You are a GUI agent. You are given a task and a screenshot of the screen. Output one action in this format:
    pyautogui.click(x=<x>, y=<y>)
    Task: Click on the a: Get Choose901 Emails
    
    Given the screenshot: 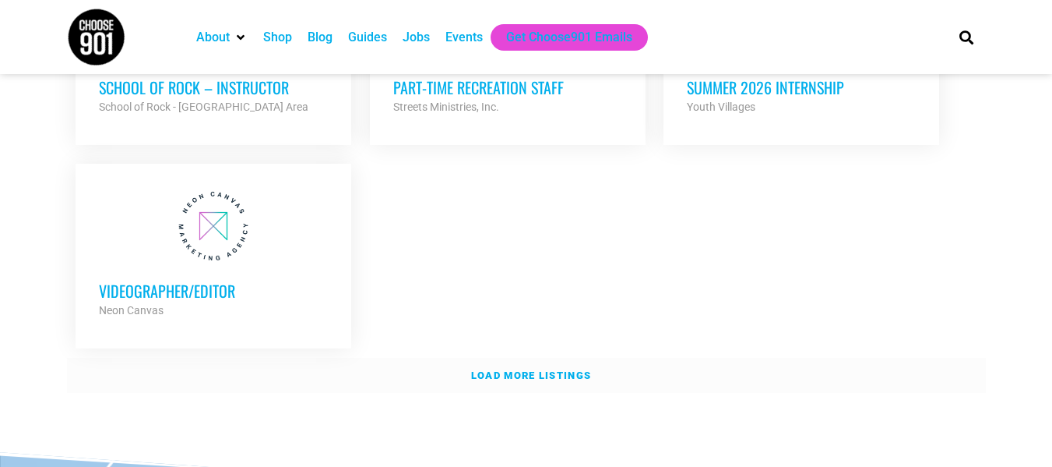 What is the action you would take?
    pyautogui.click(x=569, y=37)
    